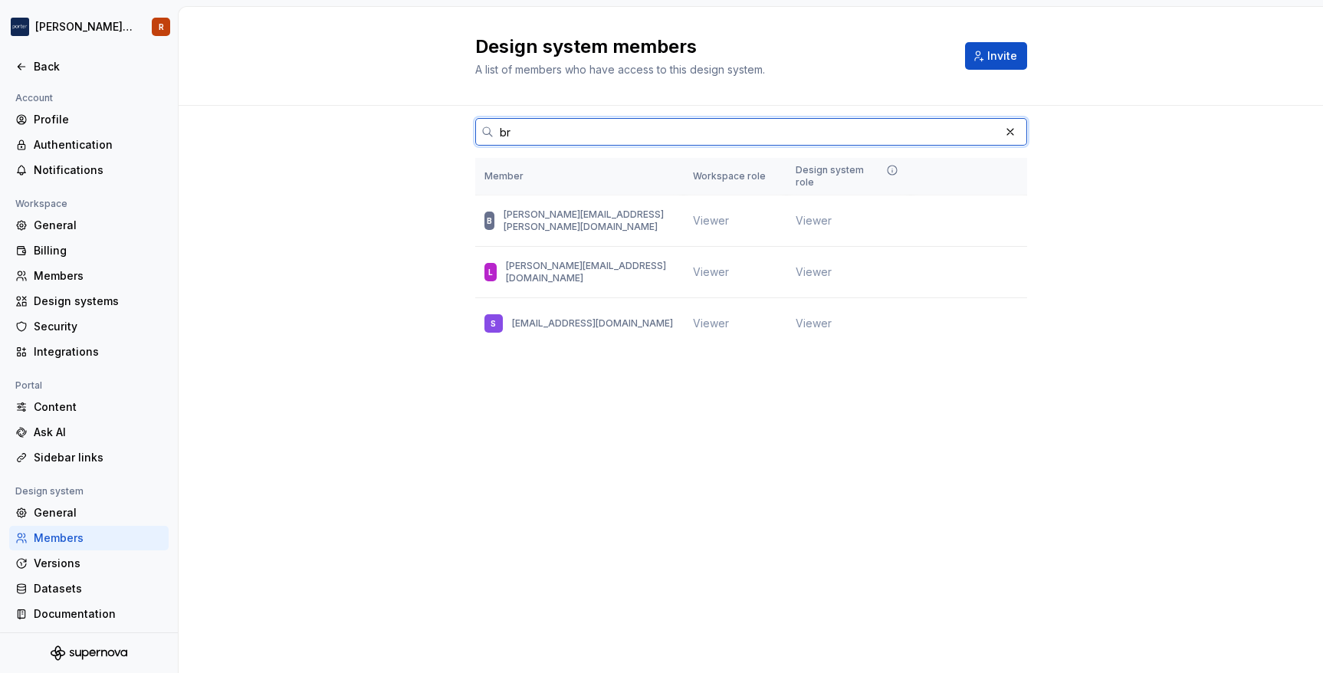 The image size is (1323, 673). I want to click on div: Design system role, so click(849, 176).